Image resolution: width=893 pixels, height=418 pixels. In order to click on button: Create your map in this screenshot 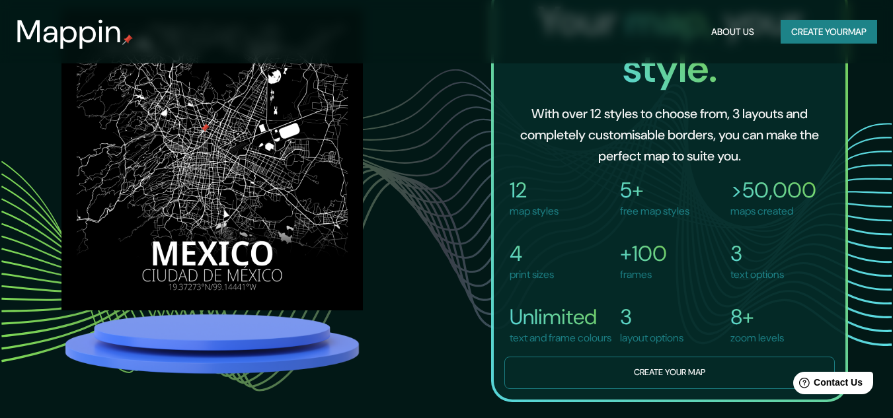, I will do `click(669, 373)`.